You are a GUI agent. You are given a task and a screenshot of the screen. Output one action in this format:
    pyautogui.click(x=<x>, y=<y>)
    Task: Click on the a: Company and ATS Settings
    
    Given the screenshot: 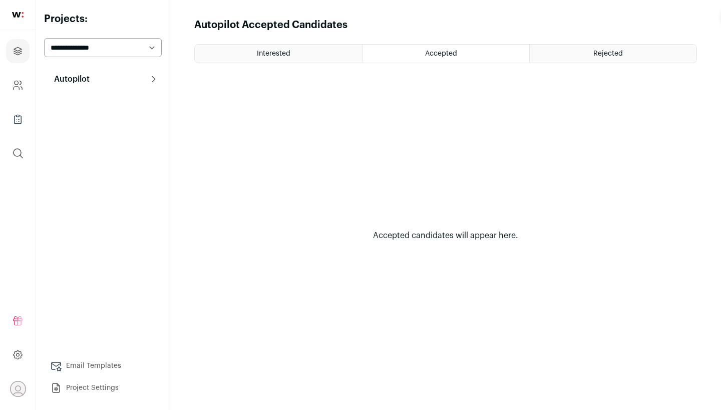 What is the action you would take?
    pyautogui.click(x=18, y=85)
    